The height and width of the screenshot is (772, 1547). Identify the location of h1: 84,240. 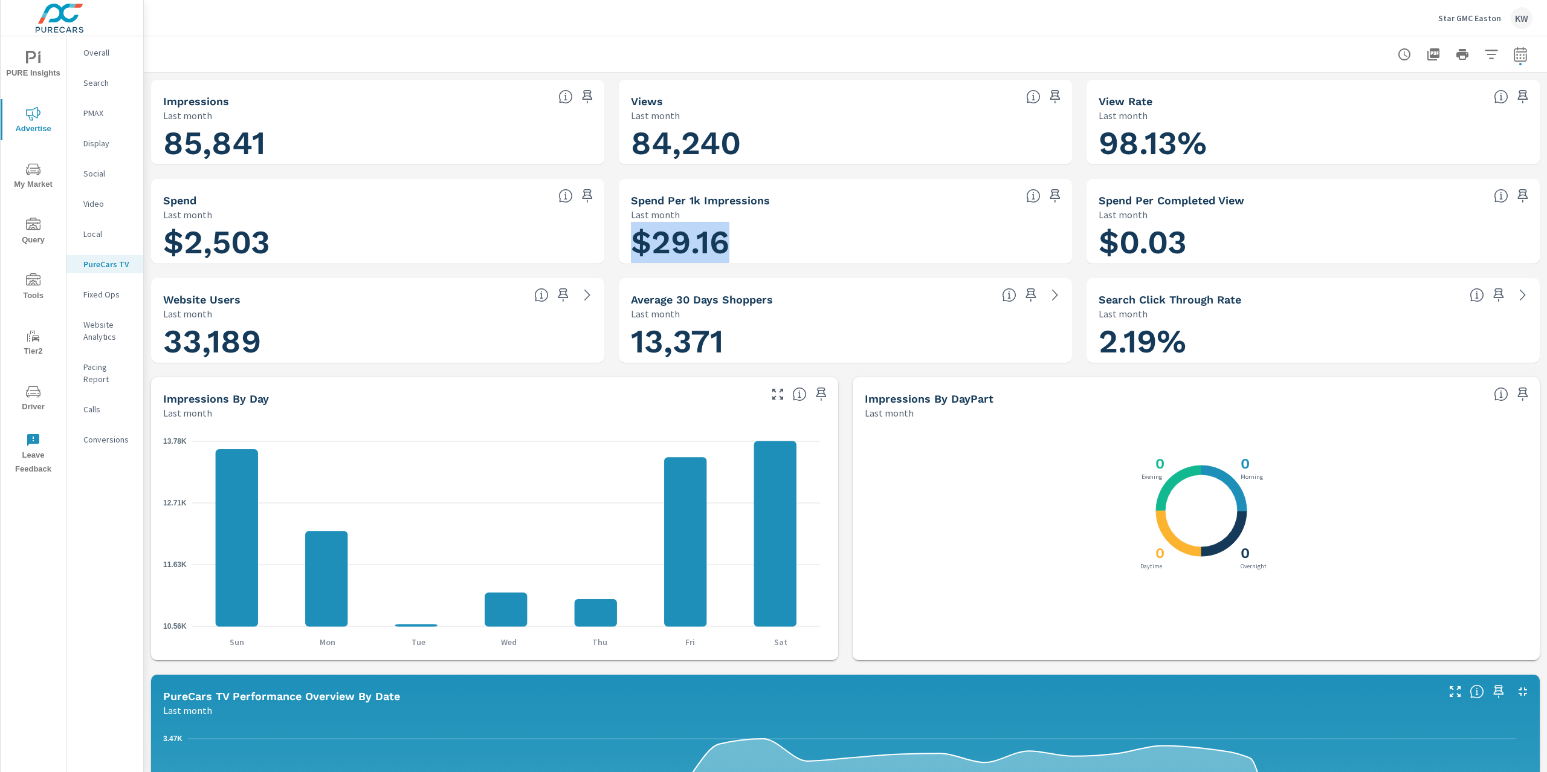
(845, 143).